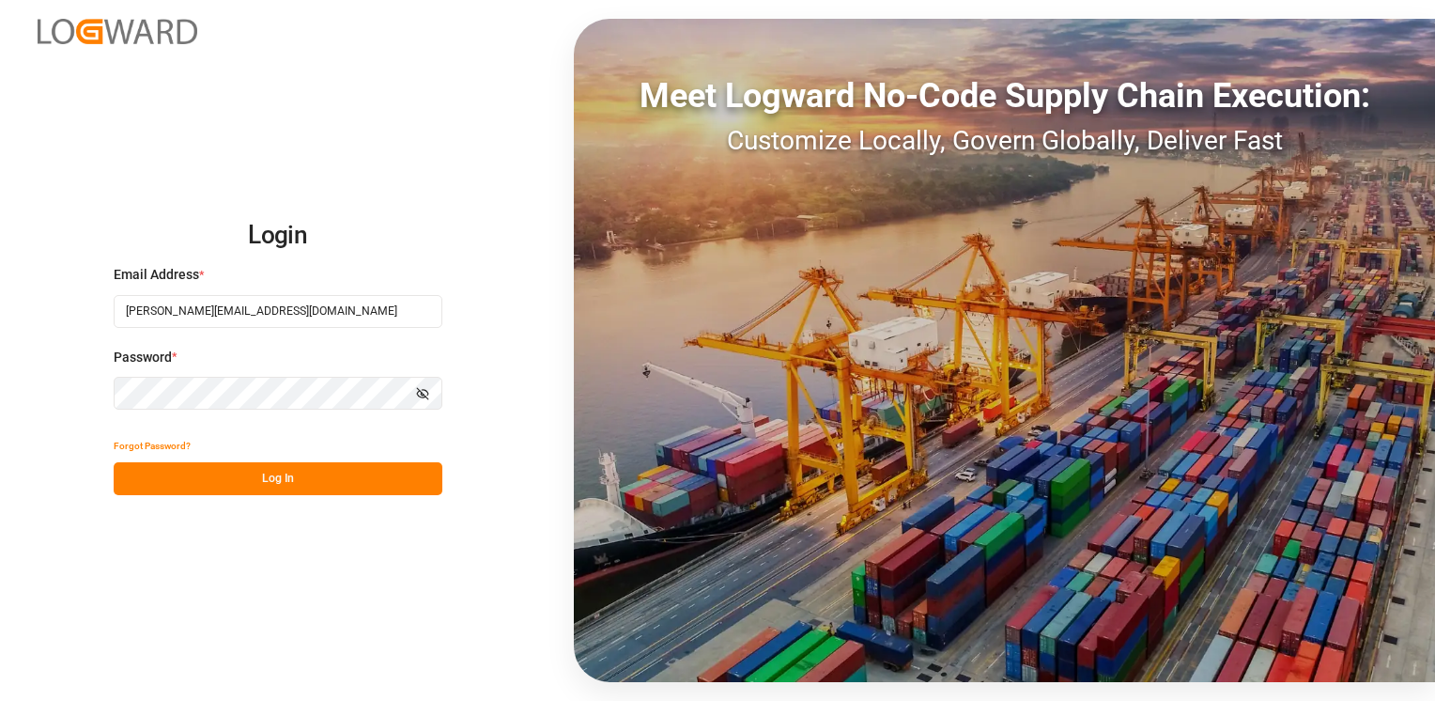  I want to click on span: Email Address, so click(156, 274).